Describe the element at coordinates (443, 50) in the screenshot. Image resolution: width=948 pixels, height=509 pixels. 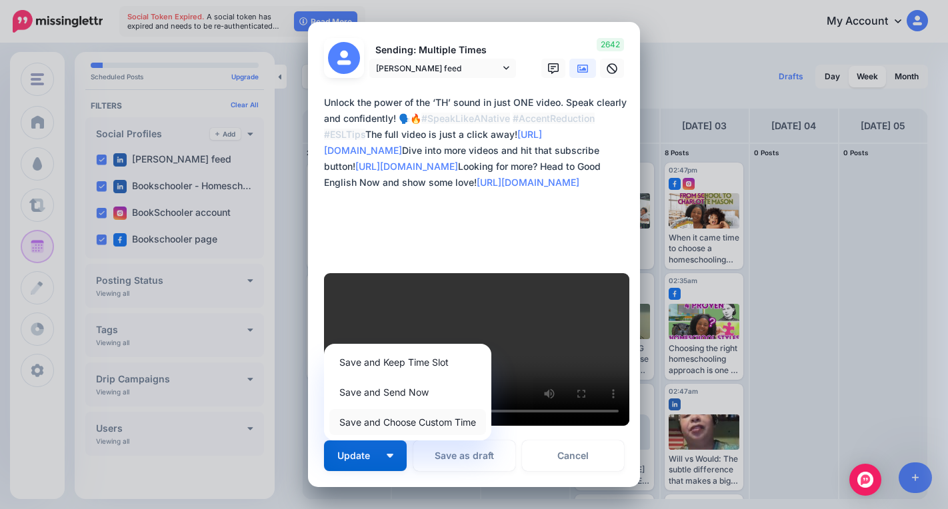
I see `p: Sending: Multiple Times` at that location.